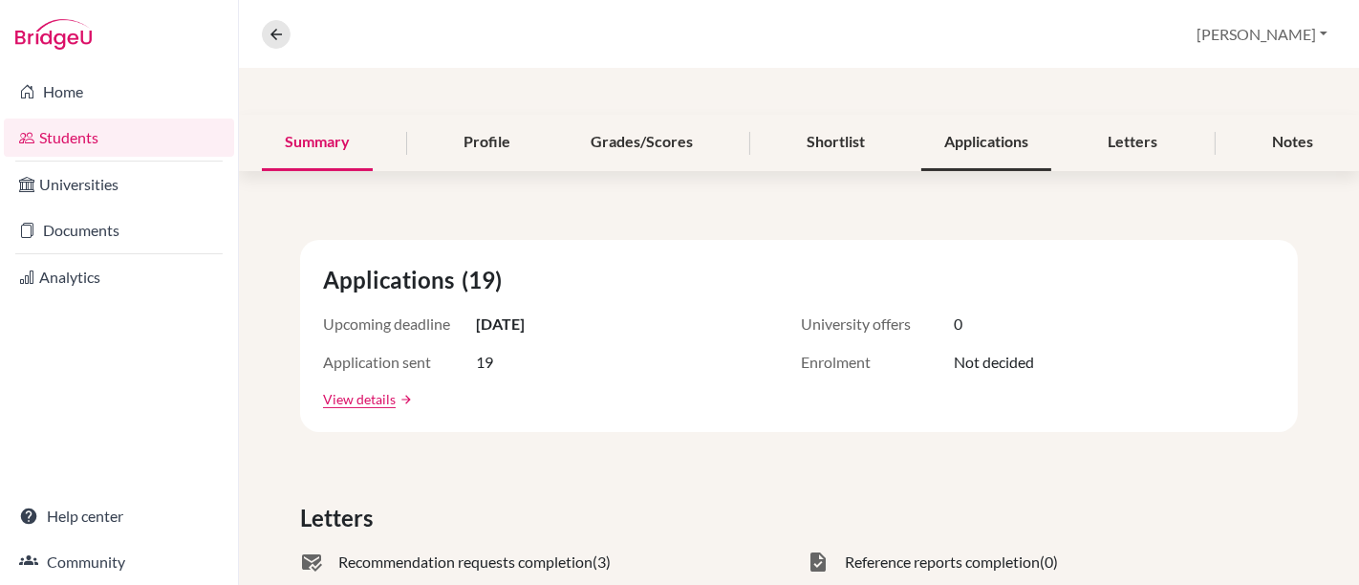 This screenshot has height=585, width=1359. What do you see at coordinates (1292, 142) in the screenshot?
I see `div: Notes` at bounding box center [1292, 142].